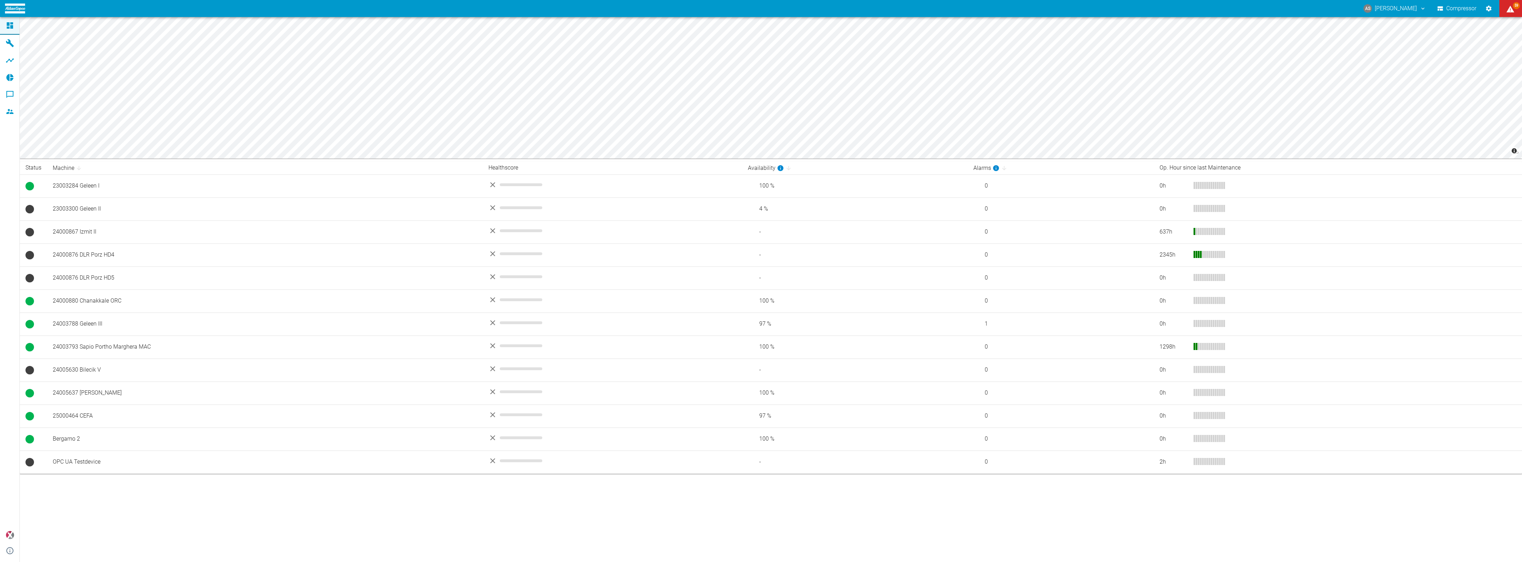 The height and width of the screenshot is (562, 1522). I want to click on button: Settings, so click(1489, 8).